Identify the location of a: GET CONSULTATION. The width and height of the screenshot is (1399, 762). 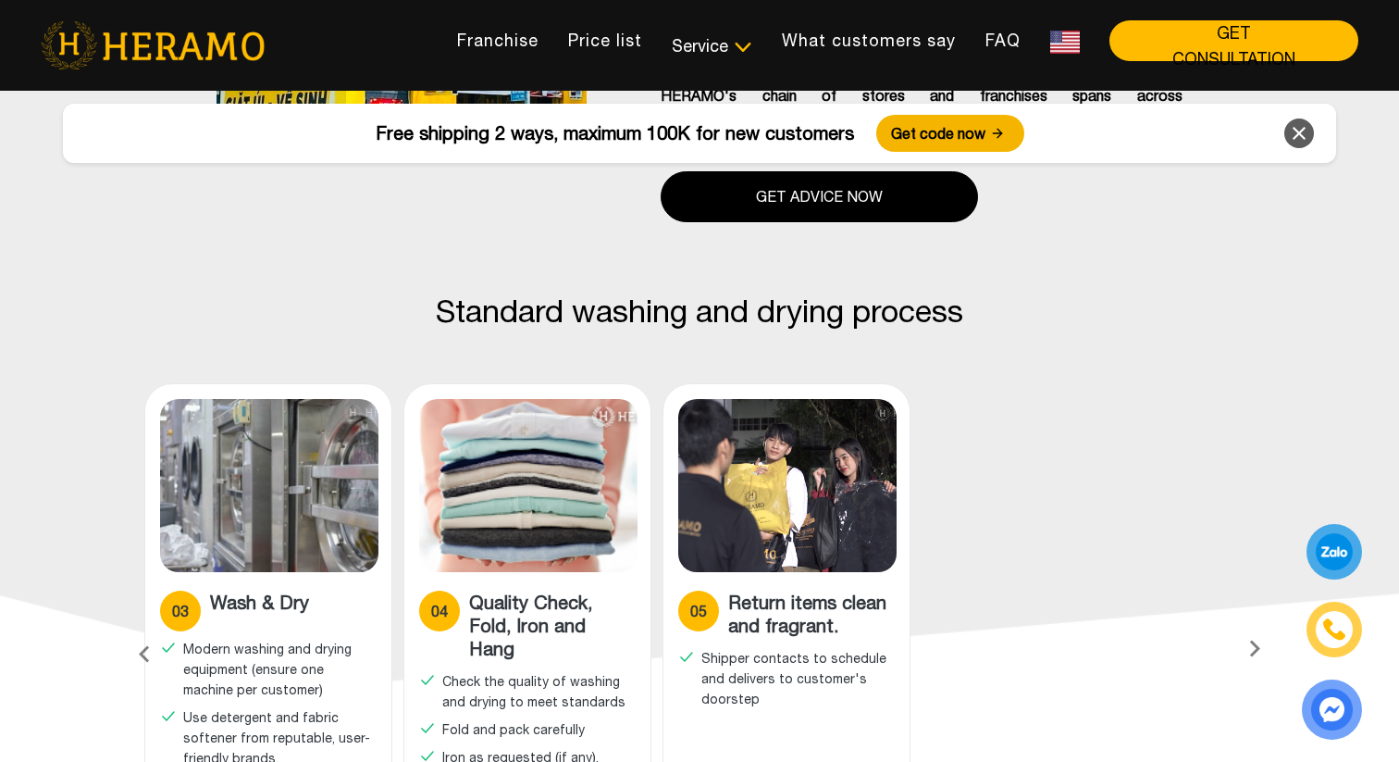
(1226, 59).